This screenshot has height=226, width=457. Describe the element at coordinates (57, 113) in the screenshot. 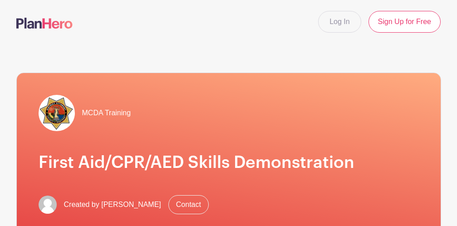

I see `img: DA%20Logo.png` at that location.